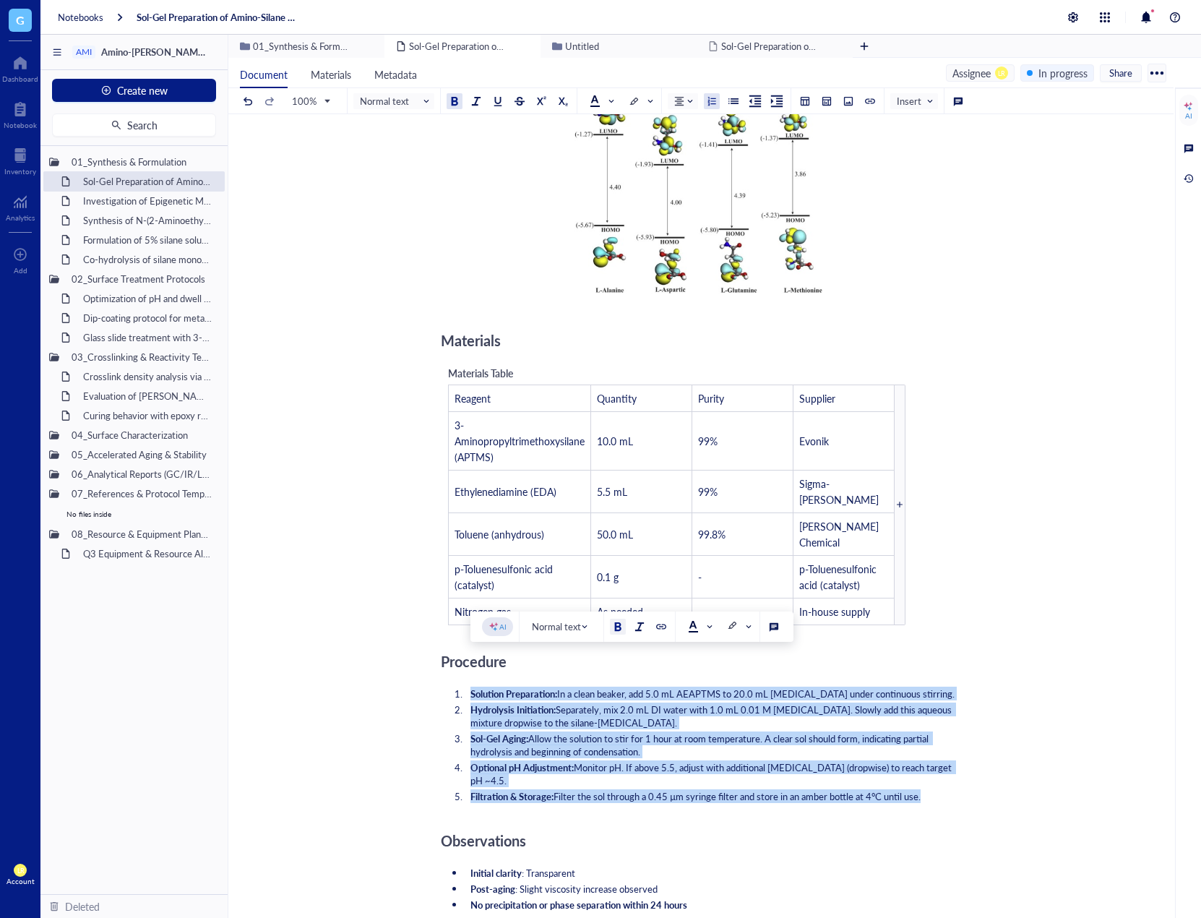 This screenshot has height=918, width=1201. What do you see at coordinates (483, 840) in the screenshot?
I see `span: Observations` at bounding box center [483, 840].